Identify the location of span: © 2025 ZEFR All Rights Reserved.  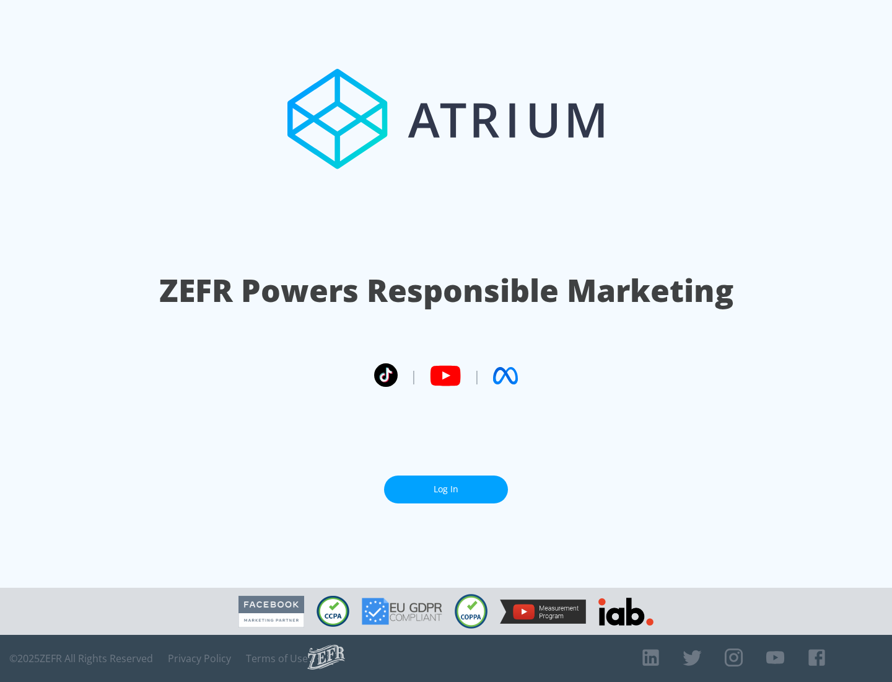
(81, 658).